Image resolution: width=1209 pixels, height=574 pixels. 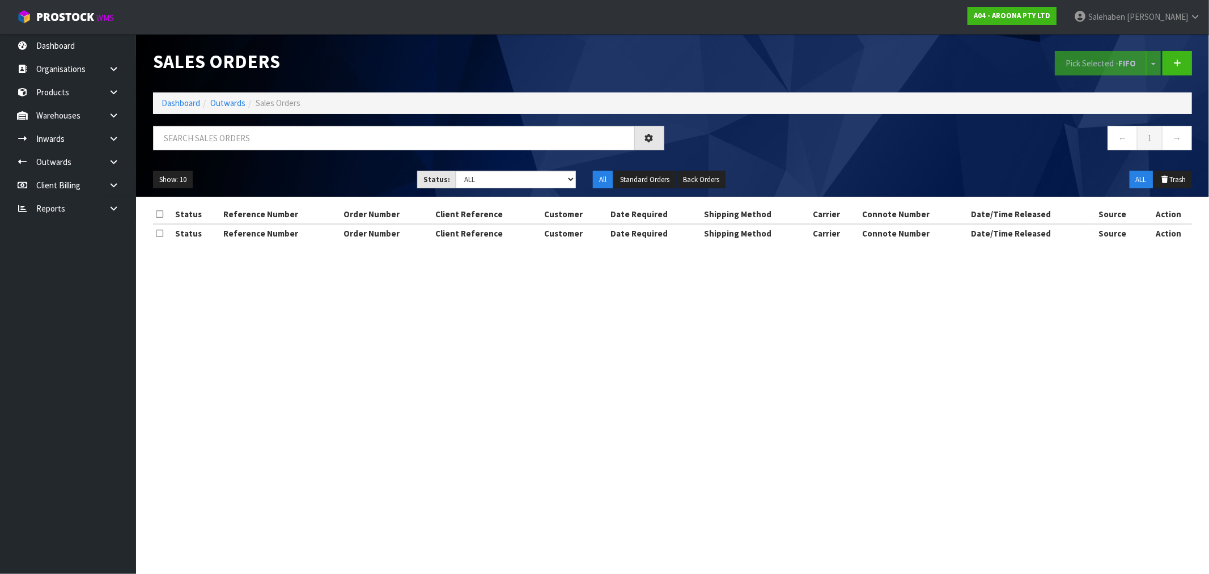 What do you see at coordinates (1101, 63) in the screenshot?
I see `button: Pick Selected -FIFO` at bounding box center [1101, 63].